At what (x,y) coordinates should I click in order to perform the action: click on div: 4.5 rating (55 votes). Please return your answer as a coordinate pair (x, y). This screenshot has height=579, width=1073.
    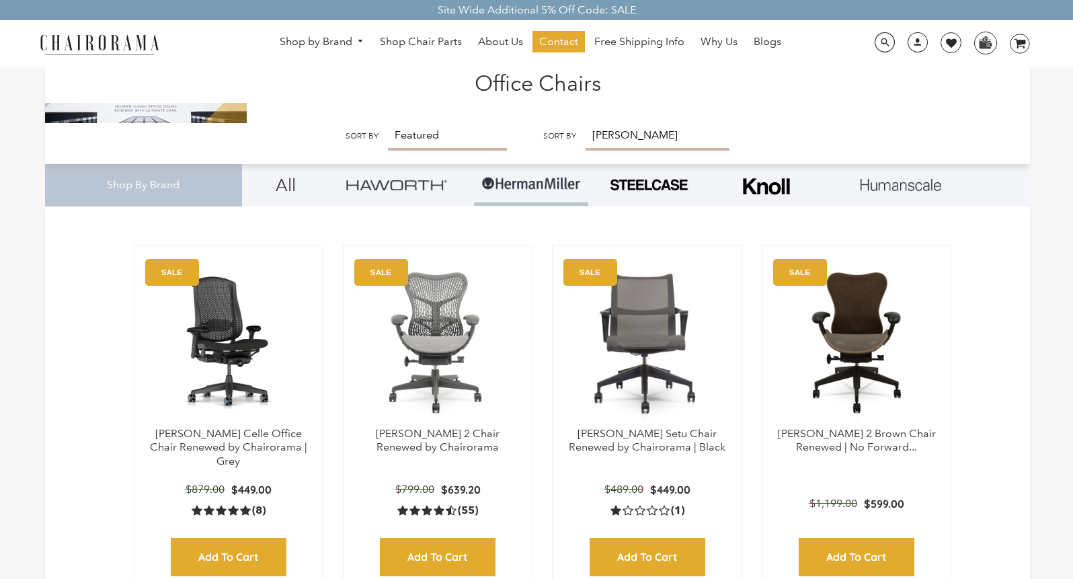
    Looking at the image, I should click on (438, 510).